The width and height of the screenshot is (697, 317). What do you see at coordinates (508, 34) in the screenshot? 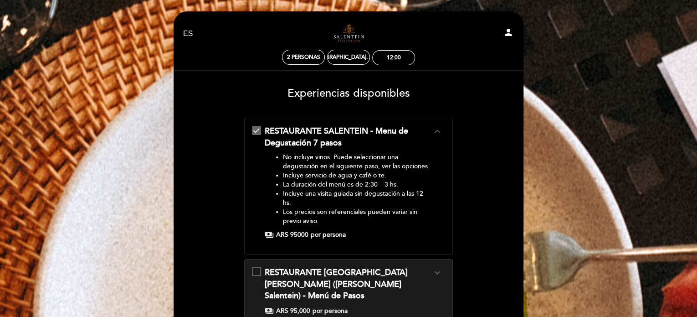
I see `button: person` at bounding box center [508, 34].